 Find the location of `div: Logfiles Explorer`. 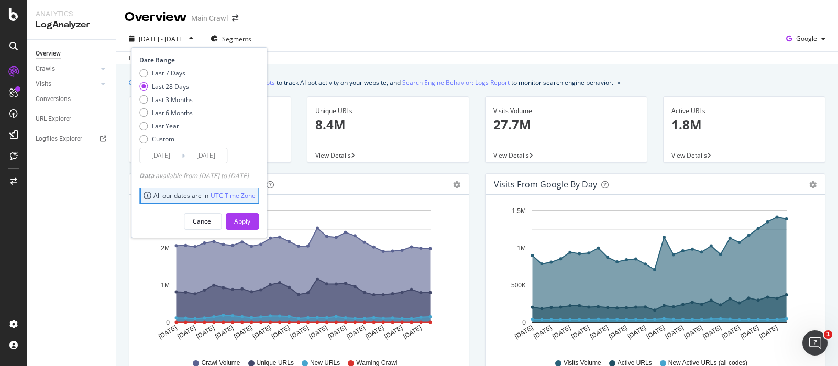

div: Logfiles Explorer is located at coordinates (59, 139).